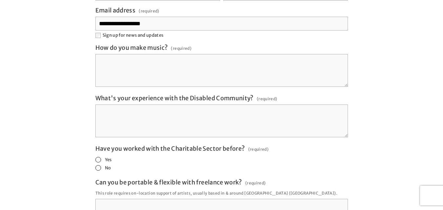  What do you see at coordinates (169, 182) in the screenshot?
I see `span: Can you be portable & flexible with freelance work?` at bounding box center [169, 182].